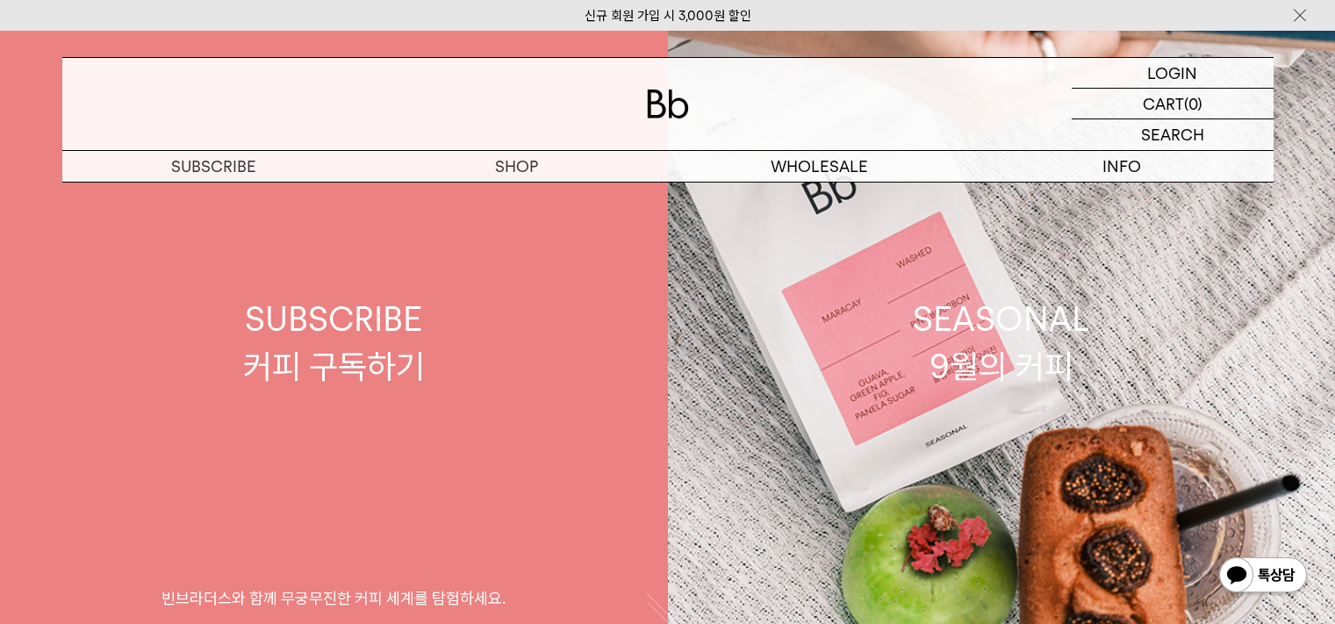  Describe the element at coordinates (1173, 73) in the screenshot. I see `a: LOGIN` at that location.